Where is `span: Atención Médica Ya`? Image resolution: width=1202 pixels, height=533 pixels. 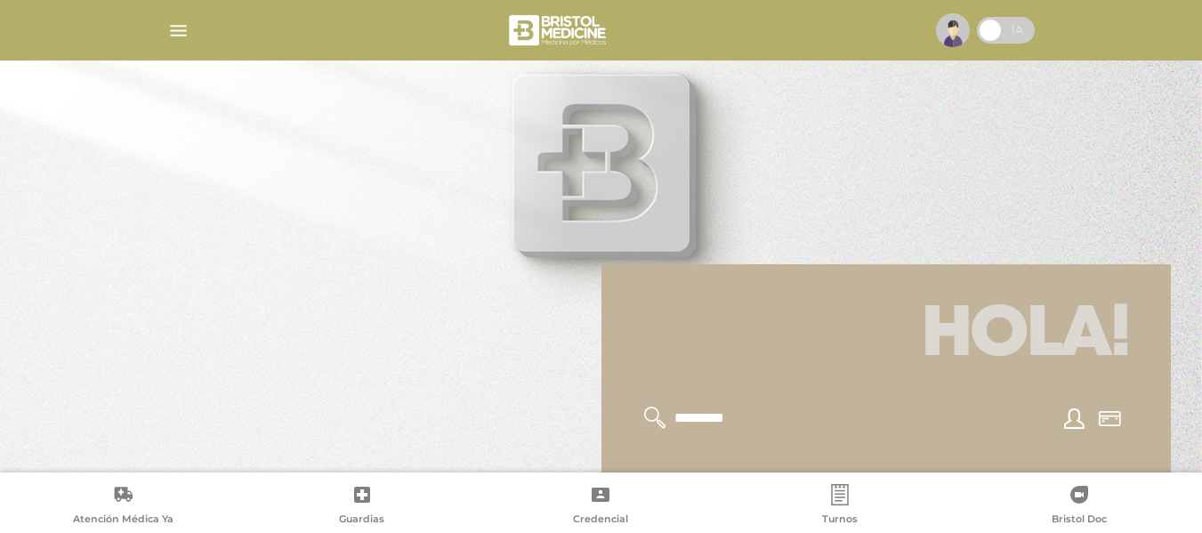 span: Atención Médica Ya is located at coordinates (123, 520).